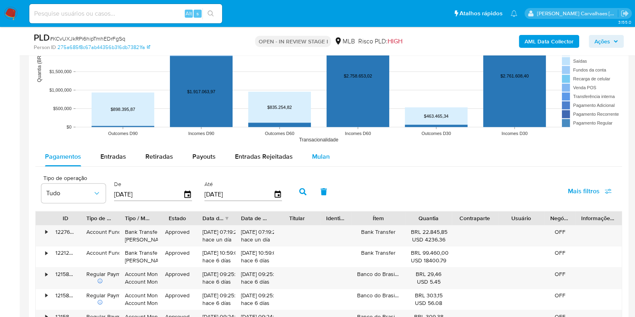 This screenshot has height=317, width=635. Describe the element at coordinates (380, 41) in the screenshot. I see `span: Risco PLD:` at that location.